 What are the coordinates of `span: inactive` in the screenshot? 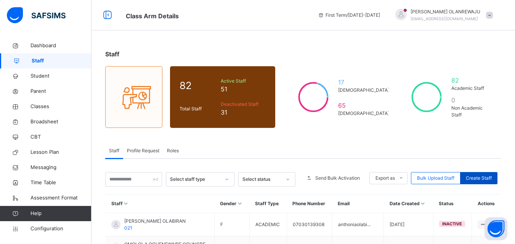 It's located at (452, 224).